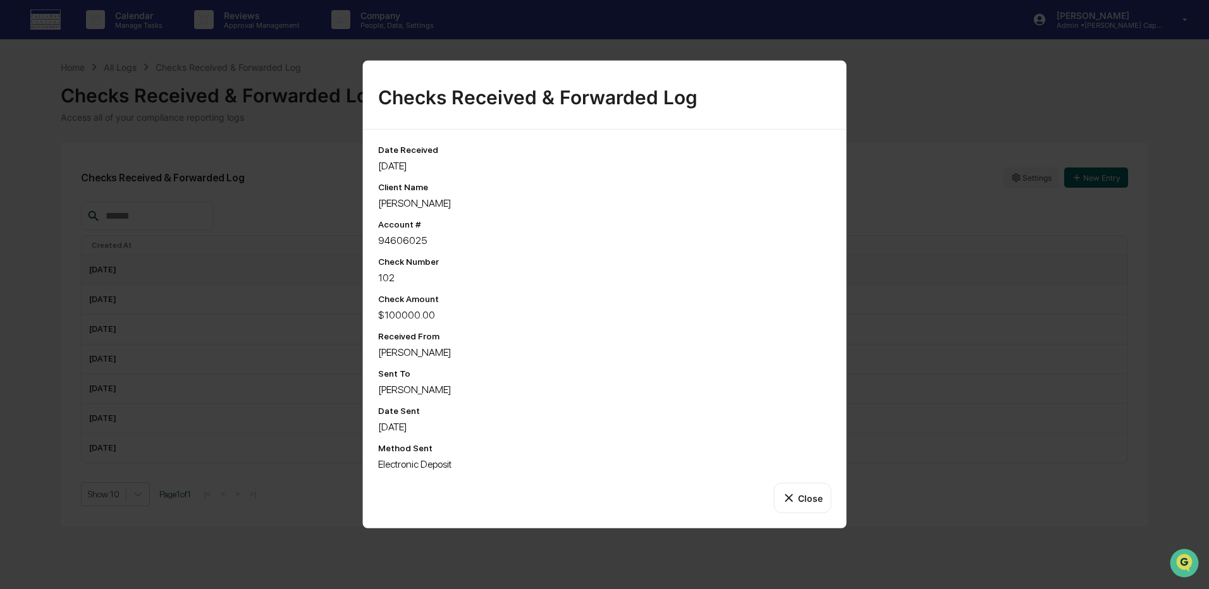  Describe the element at coordinates (605, 336) in the screenshot. I see `div: Received From` at that location.